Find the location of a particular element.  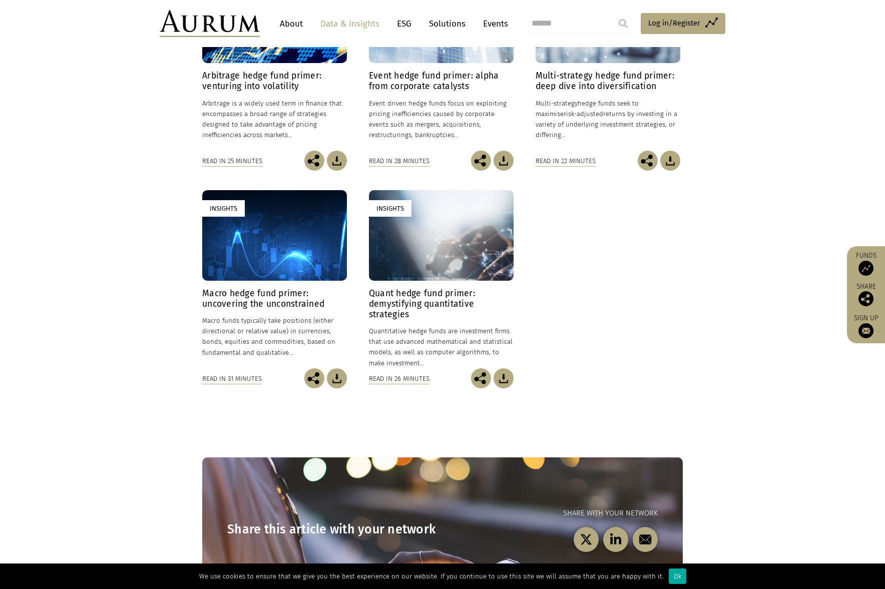

p: Share with your network is located at coordinates (550, 513).